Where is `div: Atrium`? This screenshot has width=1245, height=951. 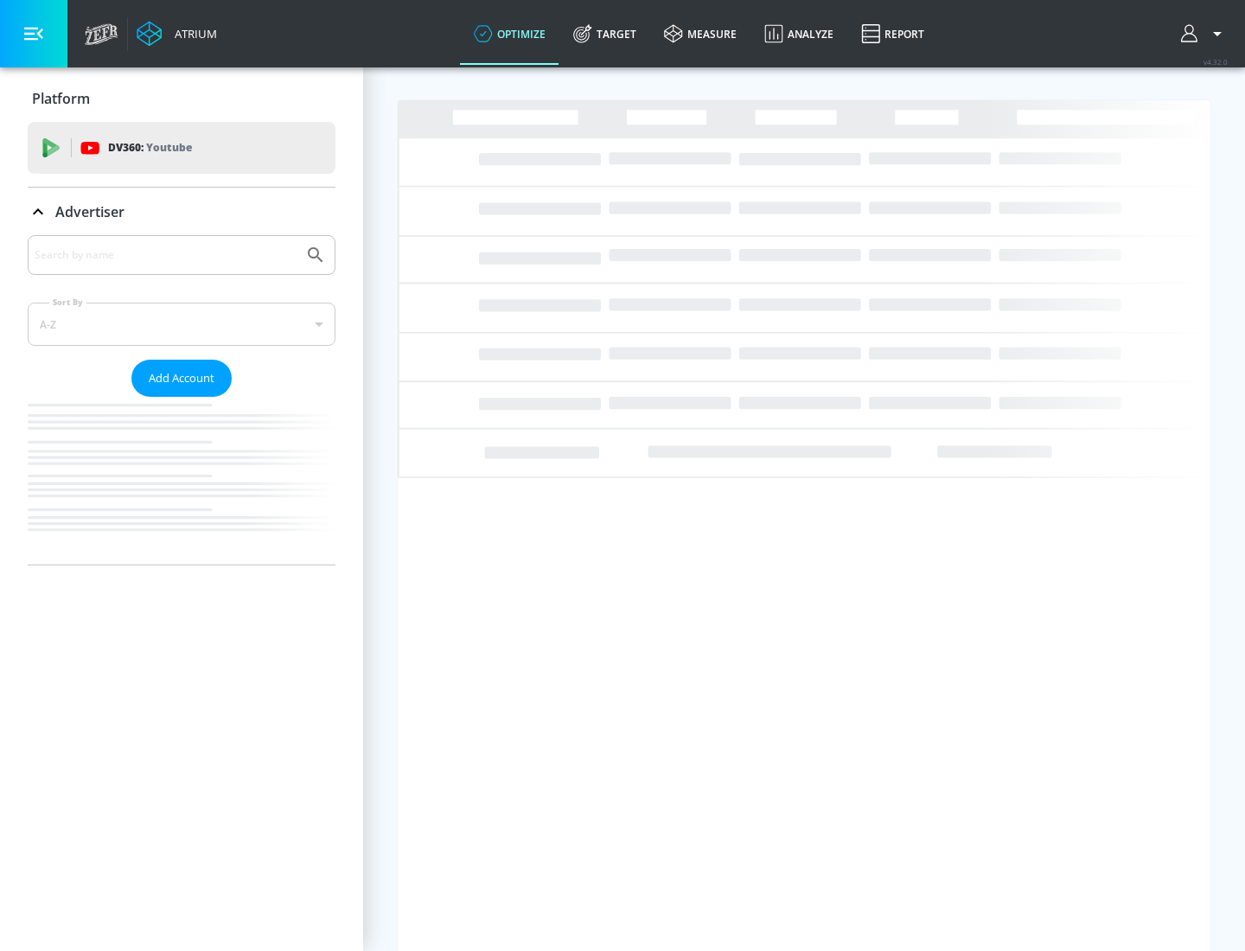 div: Atrium is located at coordinates (192, 34).